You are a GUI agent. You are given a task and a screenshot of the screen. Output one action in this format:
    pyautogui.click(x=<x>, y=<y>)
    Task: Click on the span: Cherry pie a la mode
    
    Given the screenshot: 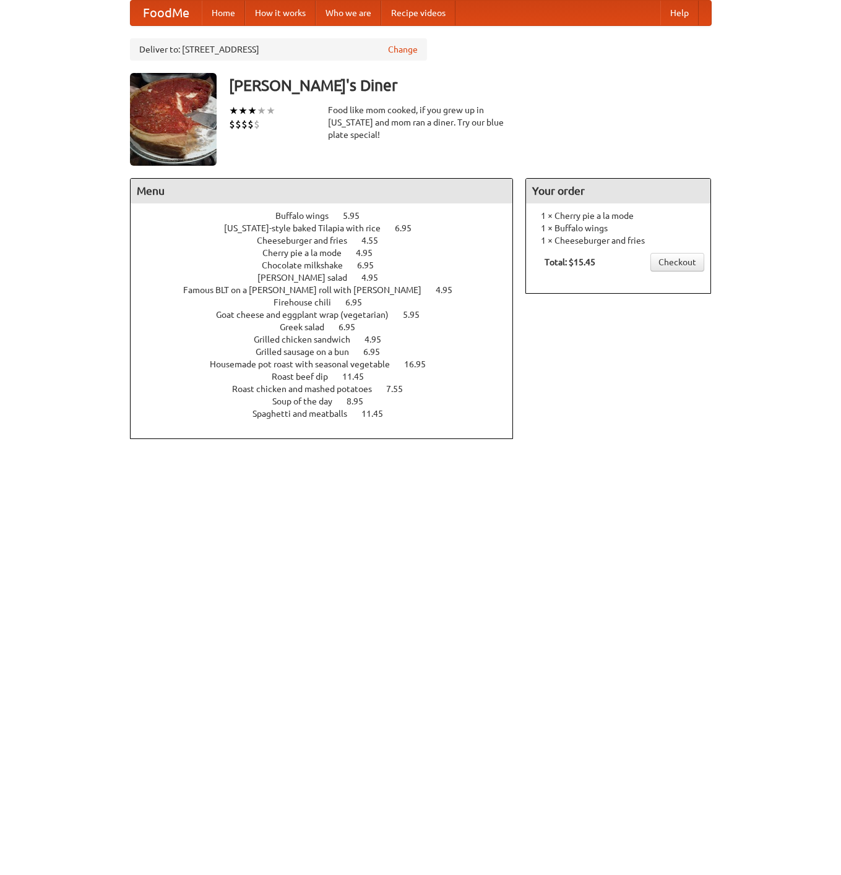 What is the action you would take?
    pyautogui.click(x=308, y=253)
    